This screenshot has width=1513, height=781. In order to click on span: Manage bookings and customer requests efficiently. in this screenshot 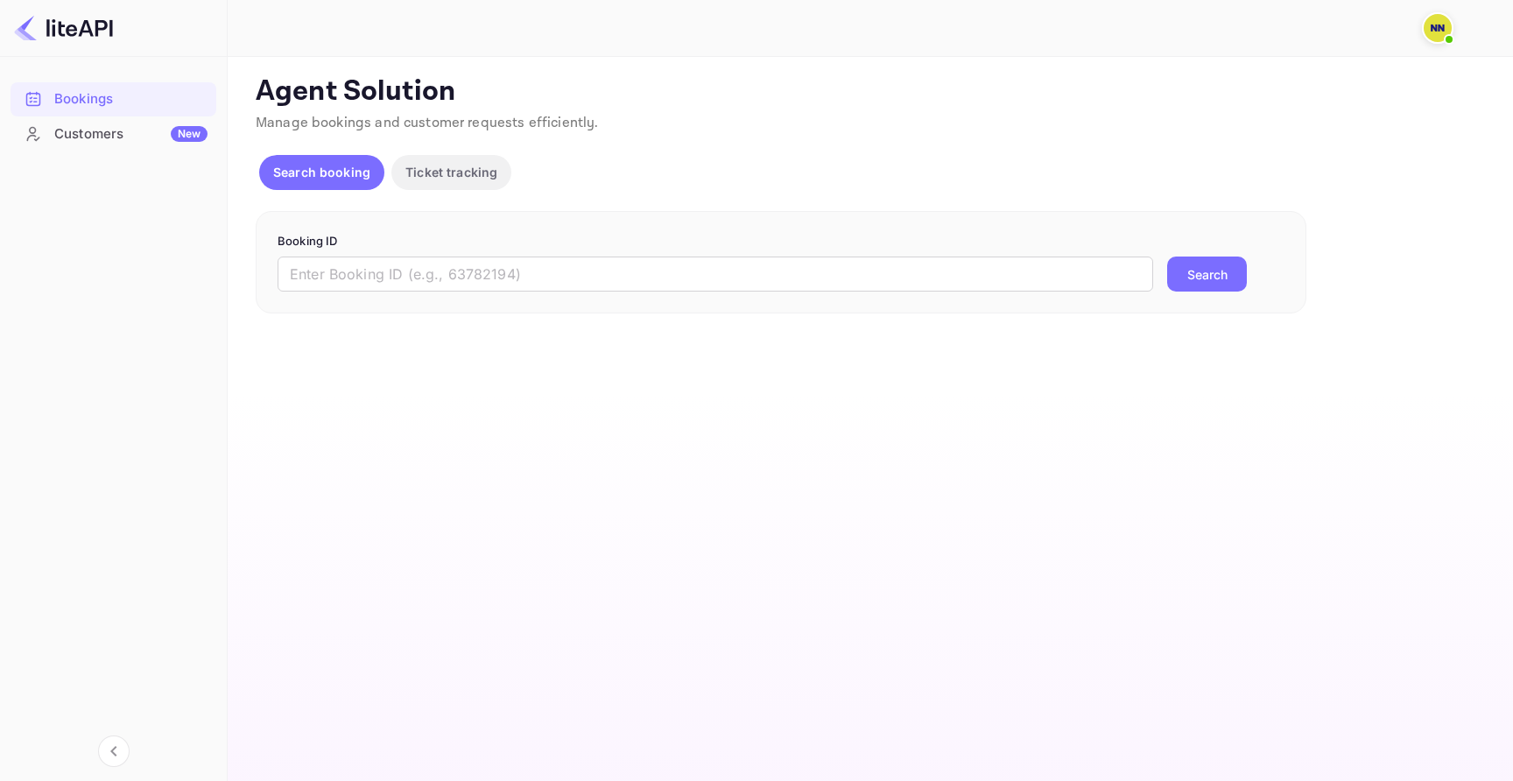, I will do `click(427, 123)`.